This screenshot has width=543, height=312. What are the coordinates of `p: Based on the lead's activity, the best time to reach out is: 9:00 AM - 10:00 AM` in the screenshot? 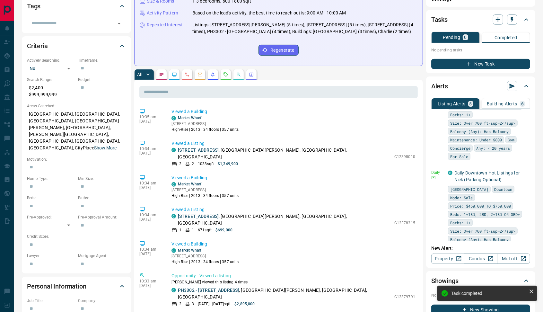 It's located at (269, 13).